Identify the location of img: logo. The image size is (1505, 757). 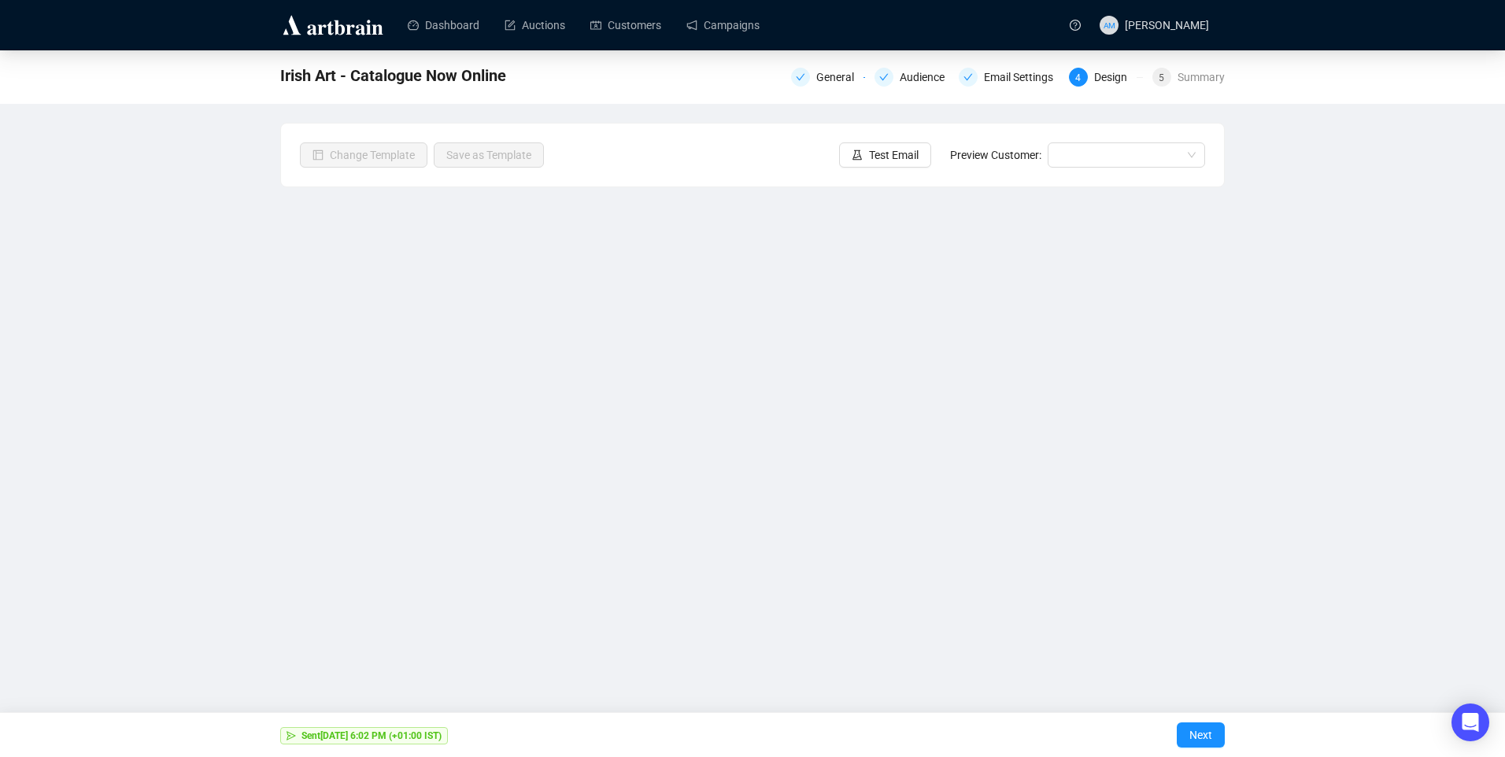
(333, 25).